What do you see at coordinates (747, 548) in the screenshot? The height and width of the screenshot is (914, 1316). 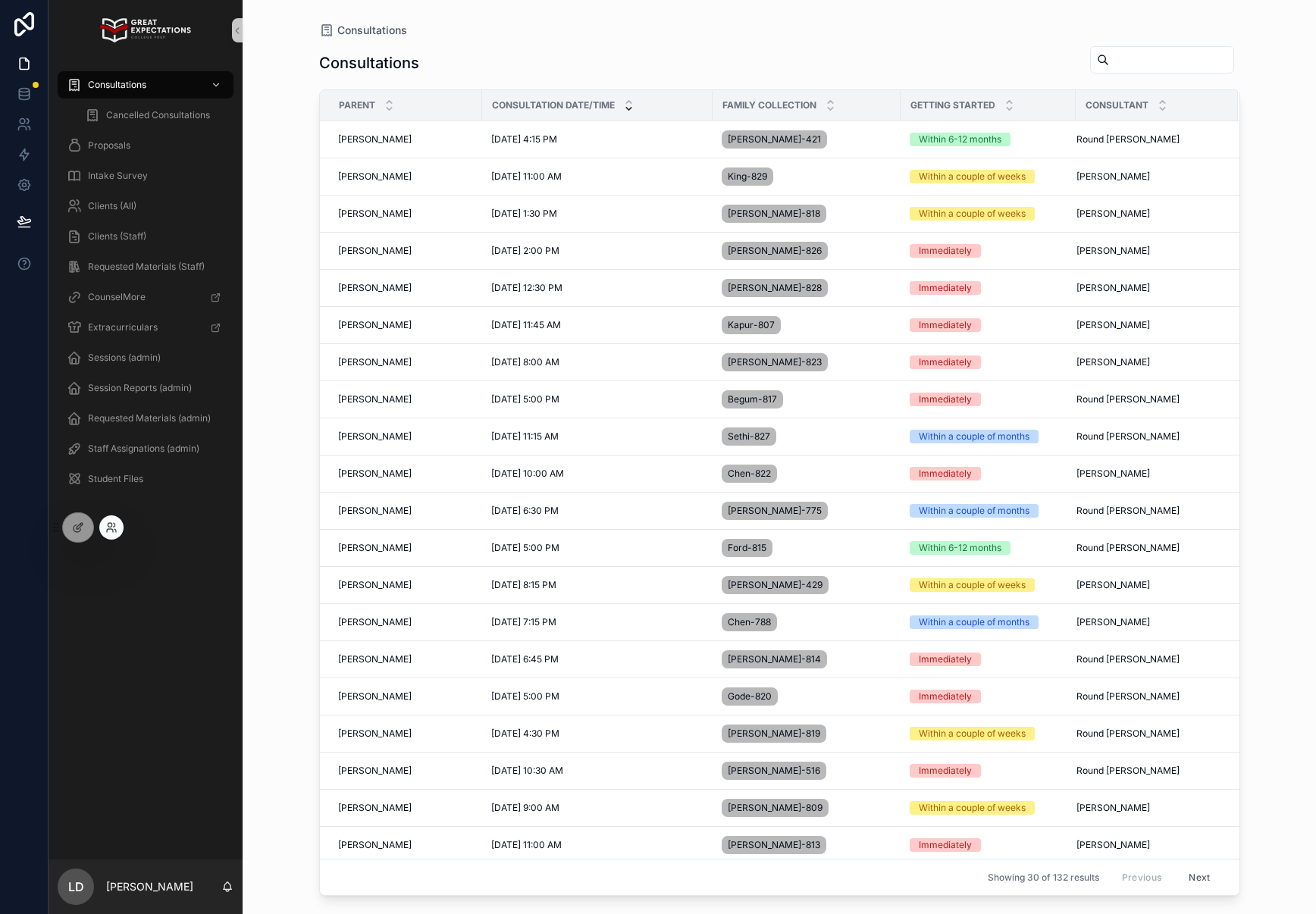 I see `span: Ford-815` at bounding box center [747, 548].